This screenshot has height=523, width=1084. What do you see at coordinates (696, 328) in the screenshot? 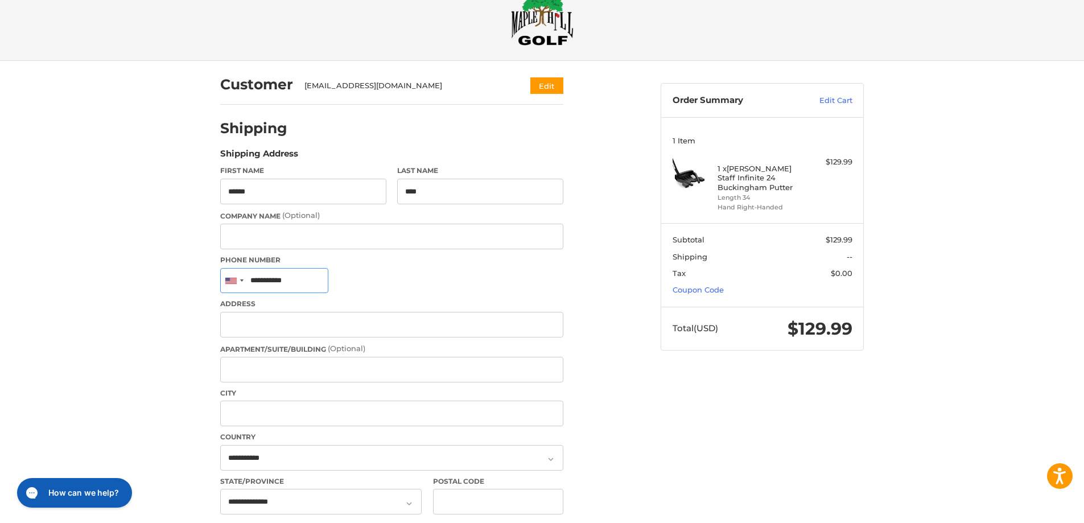
I see `span: Total (USD)` at bounding box center [696, 328].